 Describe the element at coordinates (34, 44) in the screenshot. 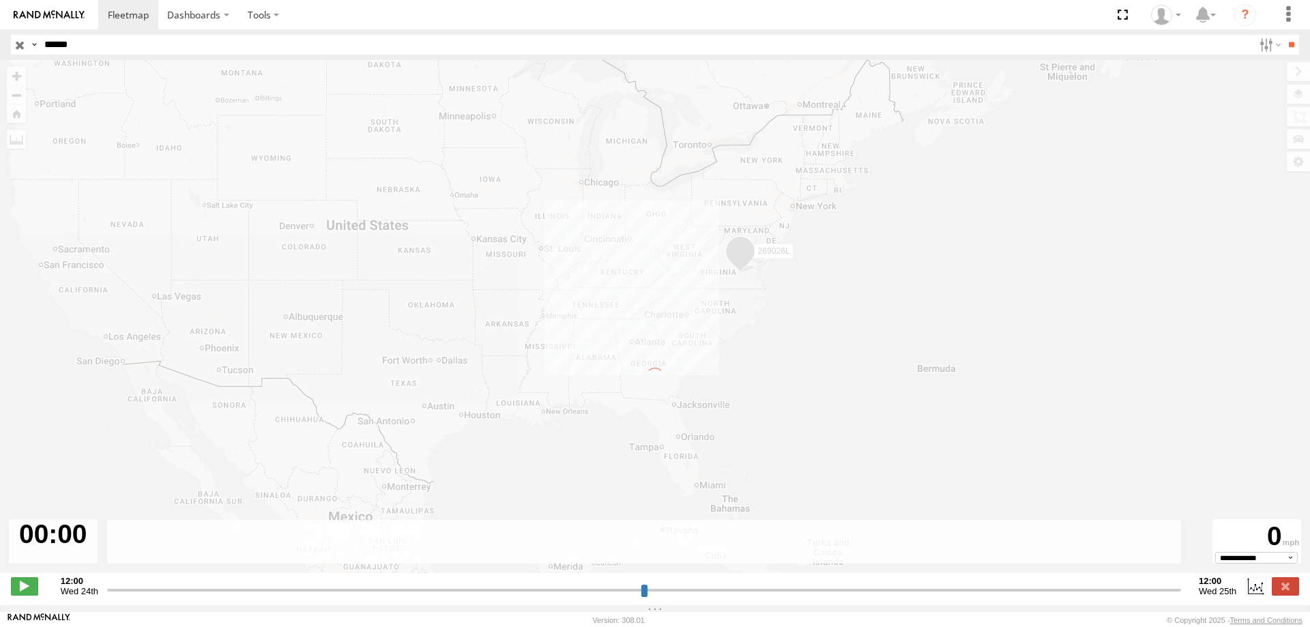

I see `label: Search Query` at that location.